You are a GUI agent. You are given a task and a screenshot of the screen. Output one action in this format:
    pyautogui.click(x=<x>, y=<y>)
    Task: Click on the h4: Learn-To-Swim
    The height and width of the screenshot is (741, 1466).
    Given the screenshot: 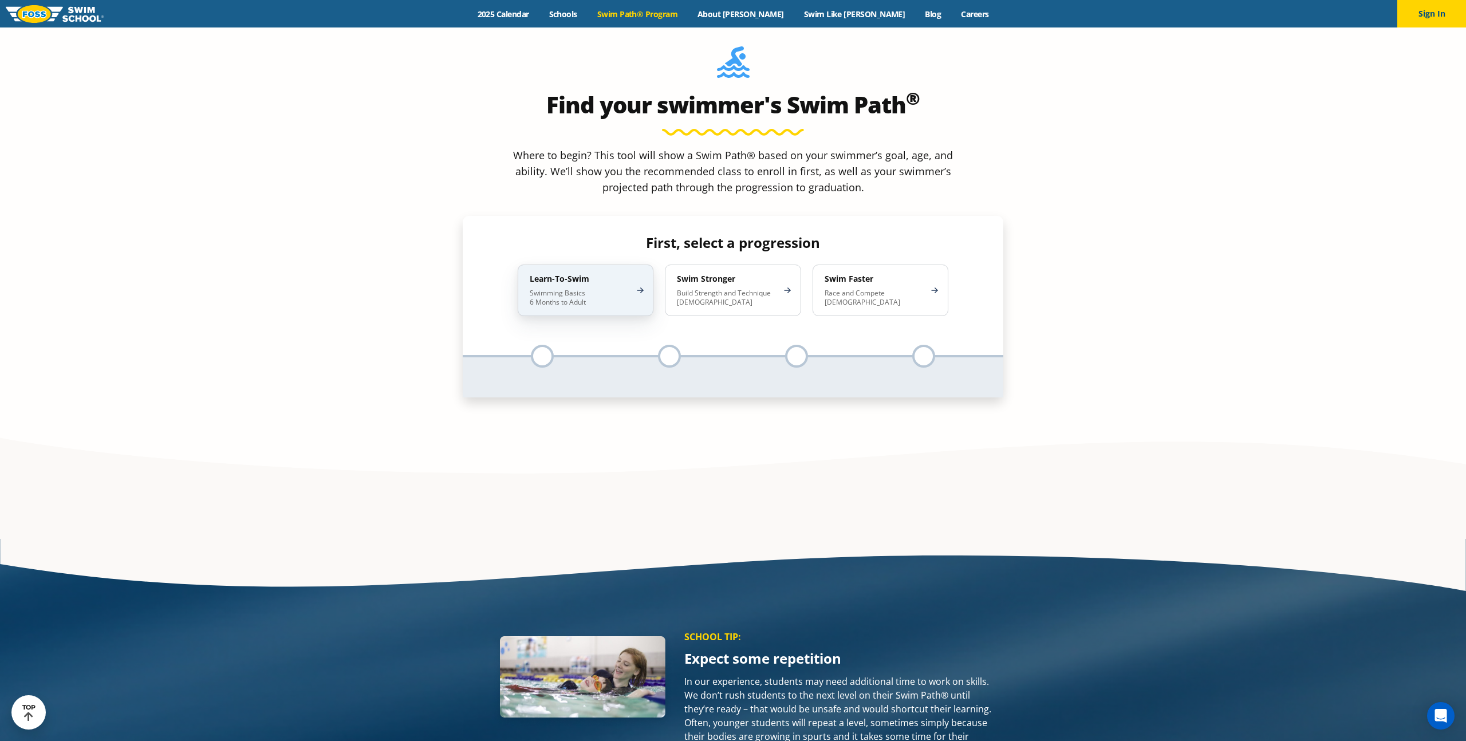 What is the action you would take?
    pyautogui.click(x=580, y=279)
    